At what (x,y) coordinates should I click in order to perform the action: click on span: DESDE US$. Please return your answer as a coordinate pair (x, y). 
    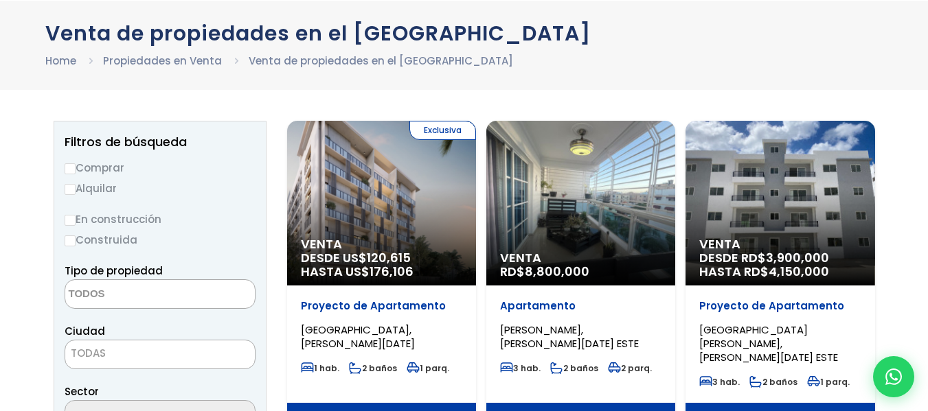
    Looking at the image, I should click on (381, 265).